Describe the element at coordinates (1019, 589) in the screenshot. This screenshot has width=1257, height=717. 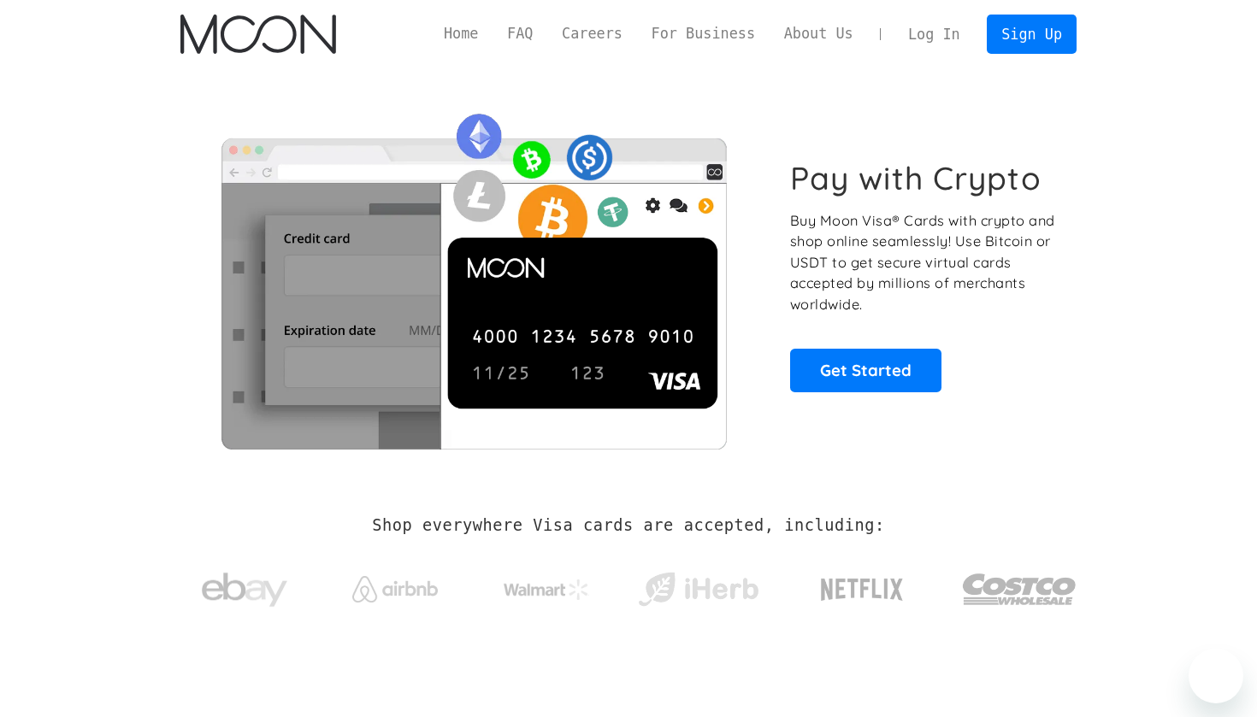
I see `img: Costco` at that location.